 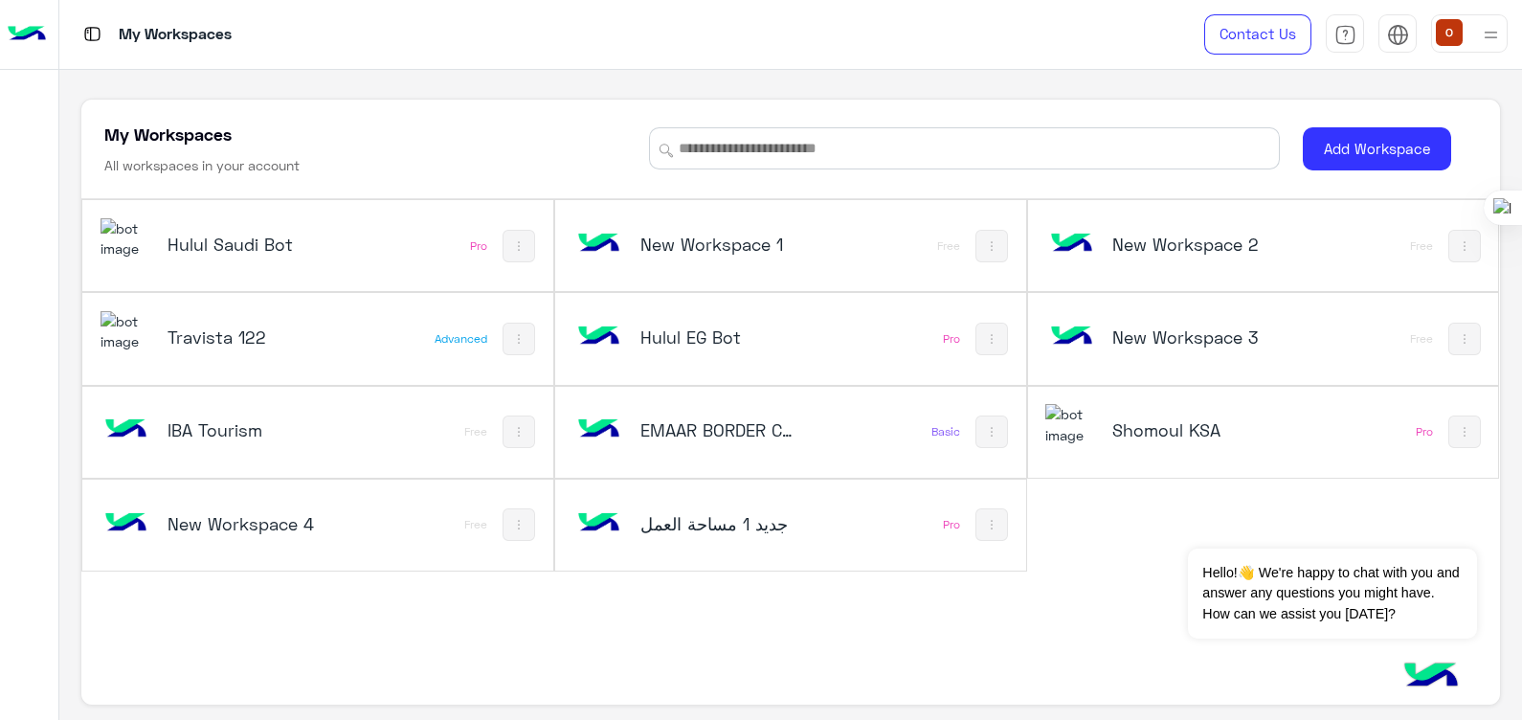 What do you see at coordinates (719, 244) in the screenshot?
I see `h5: New Workspace 1` at bounding box center [719, 244].